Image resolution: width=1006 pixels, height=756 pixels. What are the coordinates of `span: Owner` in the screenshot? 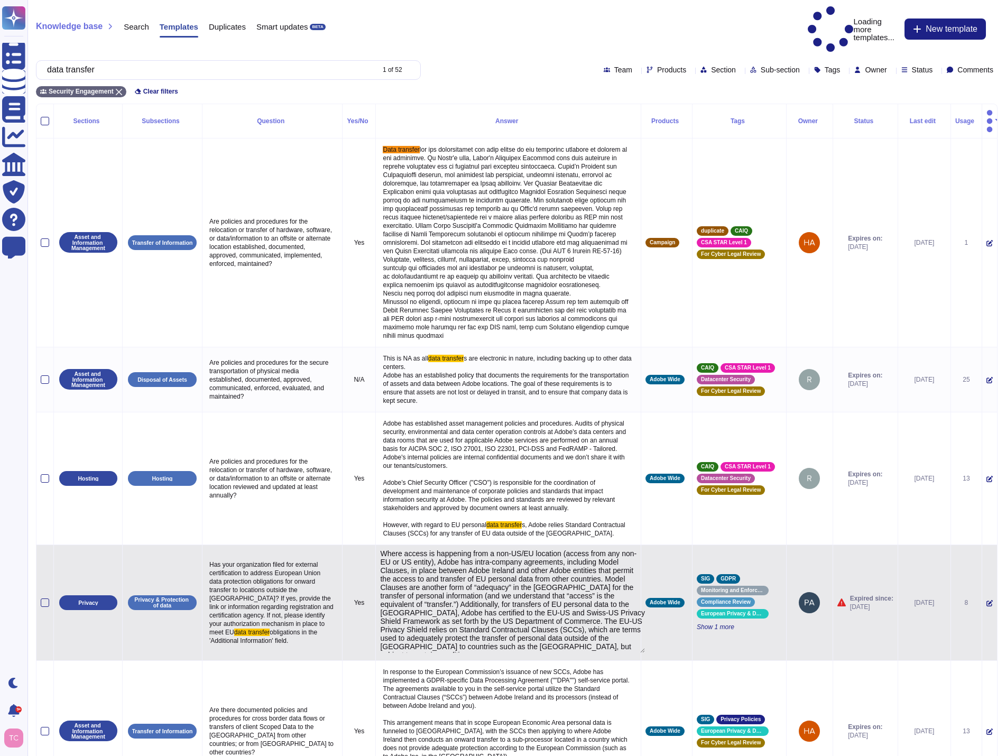 It's located at (875, 70).